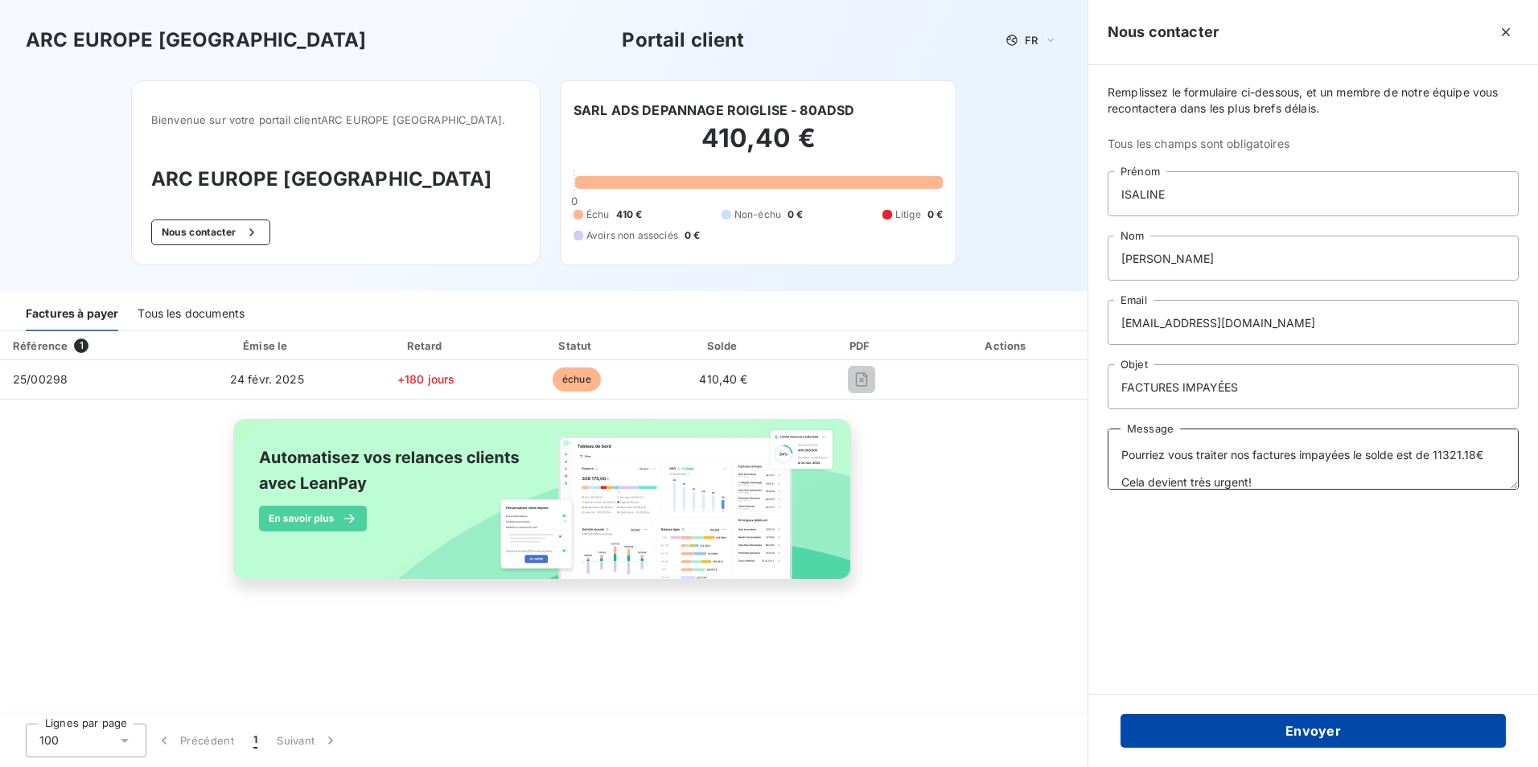  I want to click on span: 25/00298, so click(40, 379).